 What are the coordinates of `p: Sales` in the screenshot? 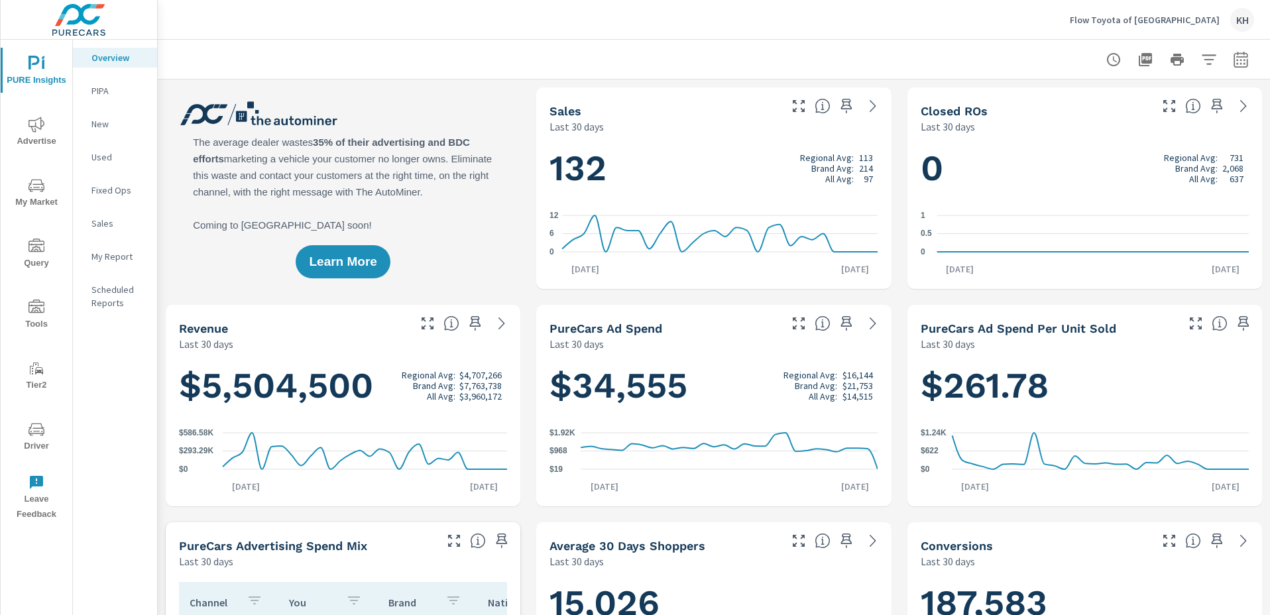 It's located at (119, 223).